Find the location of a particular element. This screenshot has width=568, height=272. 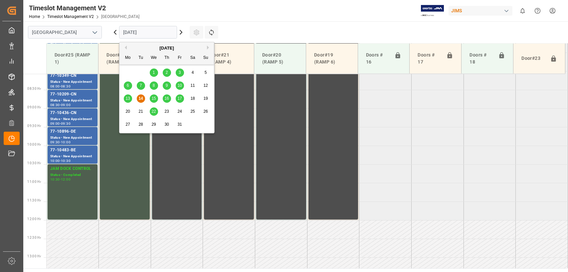

div: 77-10483-BE is located at coordinates (73, 150).